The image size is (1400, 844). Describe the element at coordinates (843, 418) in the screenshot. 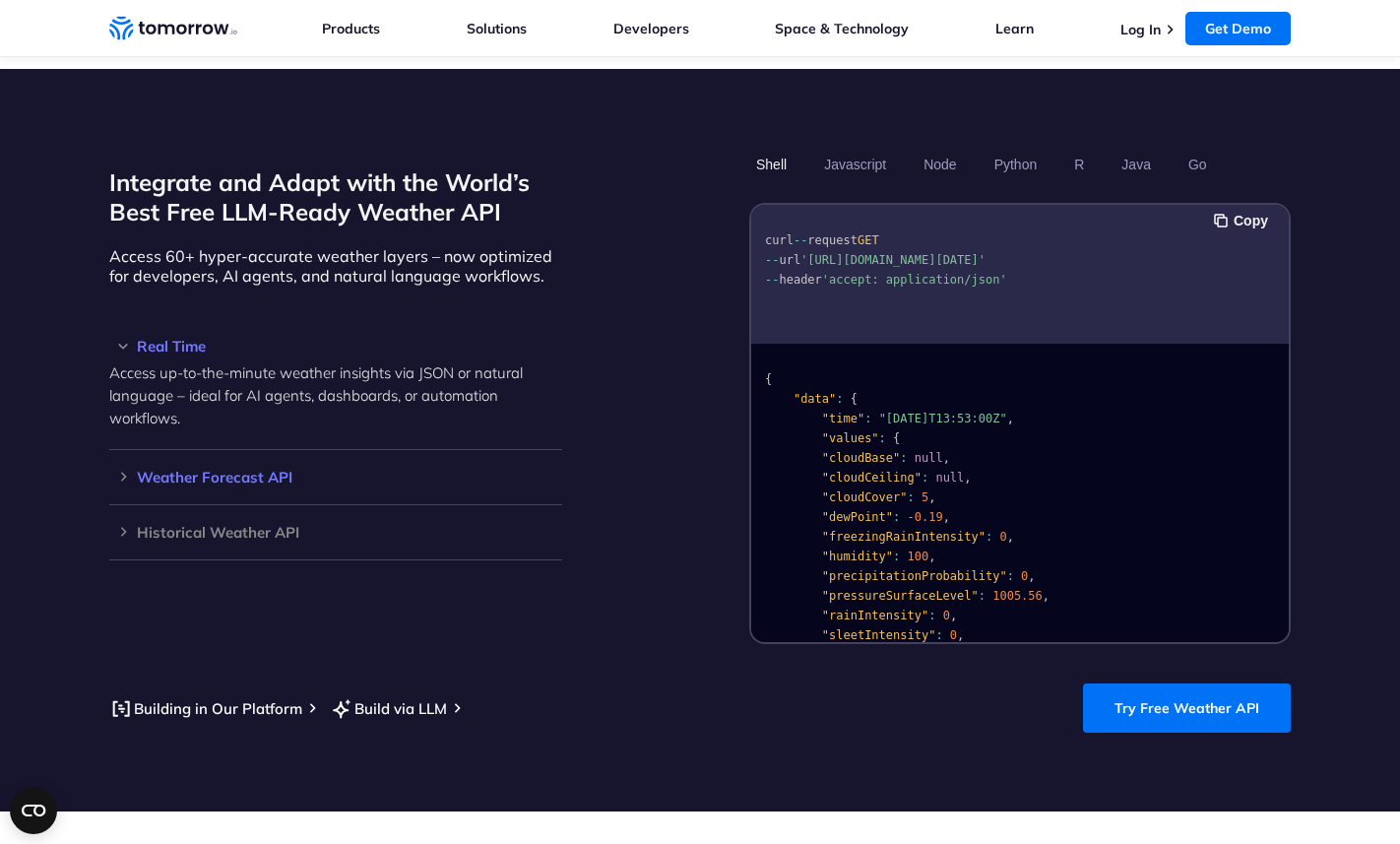

I see `span: "time"` at that location.